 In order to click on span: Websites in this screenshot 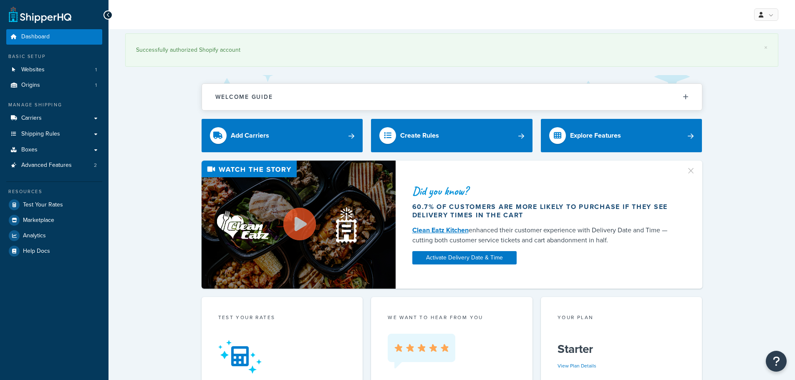, I will do `click(33, 70)`.